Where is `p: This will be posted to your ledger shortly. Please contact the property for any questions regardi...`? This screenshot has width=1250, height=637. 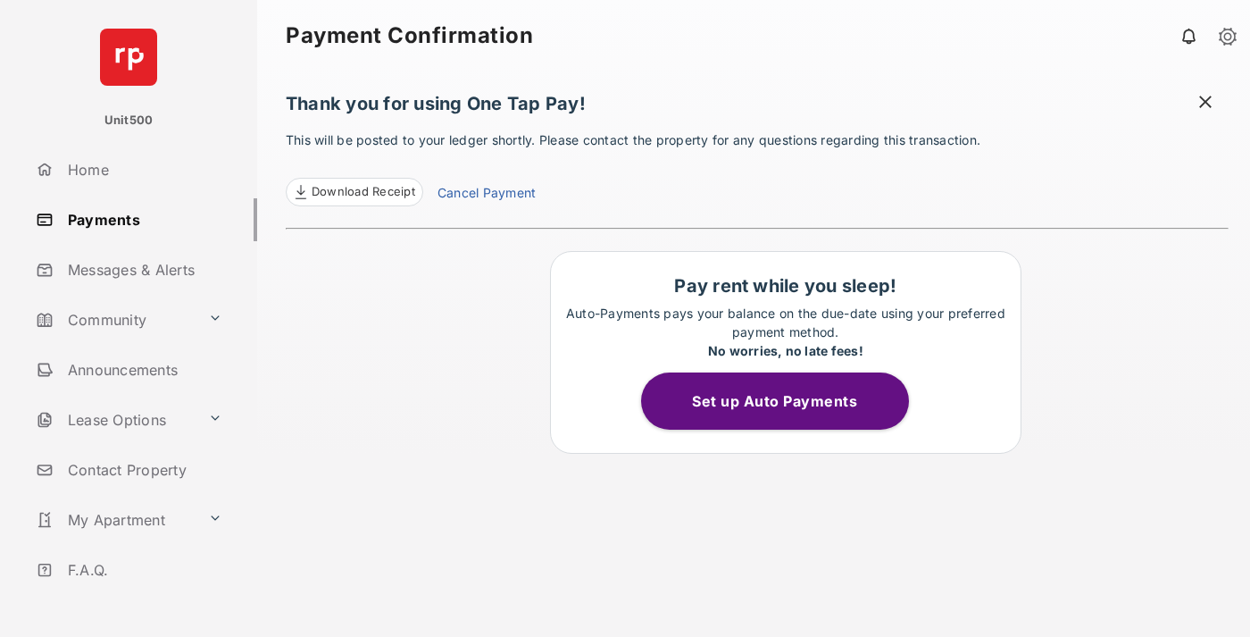
p: This will be posted to your ledger shortly. Please contact the property for any questions regardi... is located at coordinates (757, 168).